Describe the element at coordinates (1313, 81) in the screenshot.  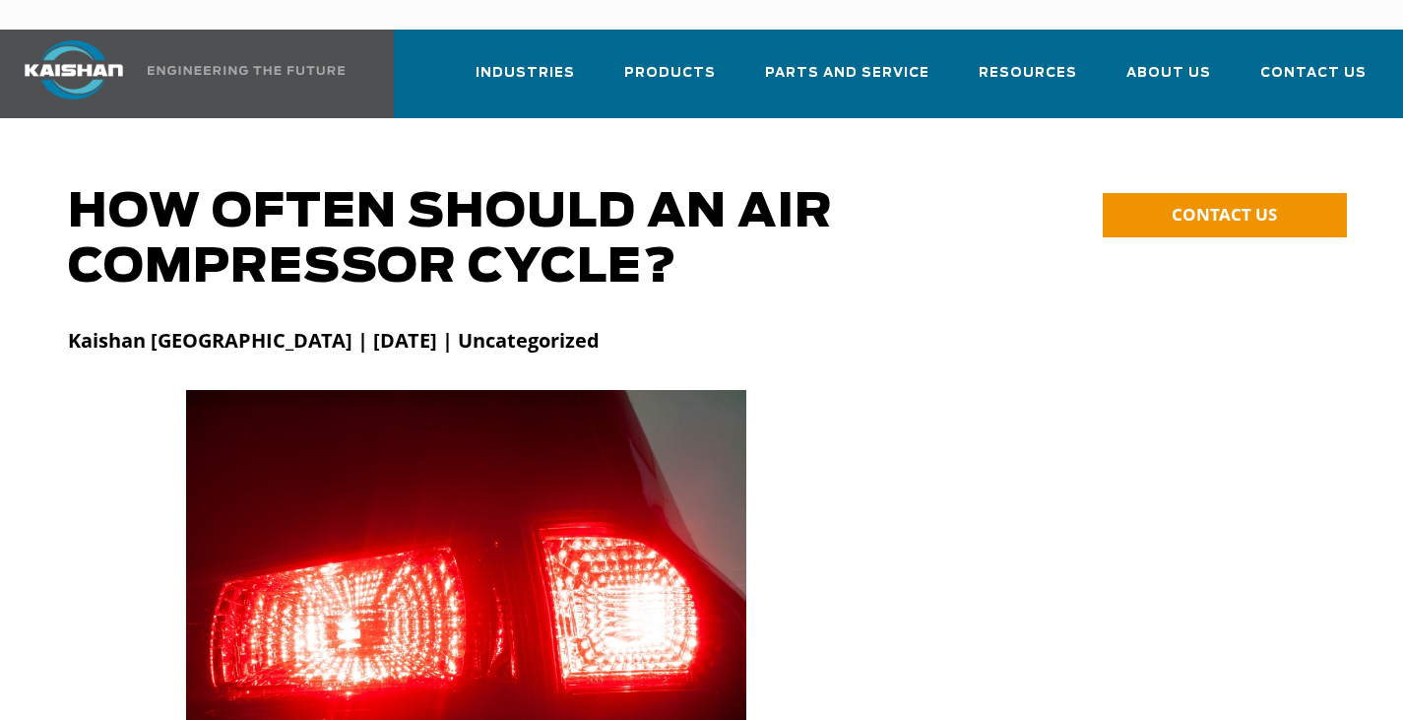
I see `a: Contact Us` at that location.